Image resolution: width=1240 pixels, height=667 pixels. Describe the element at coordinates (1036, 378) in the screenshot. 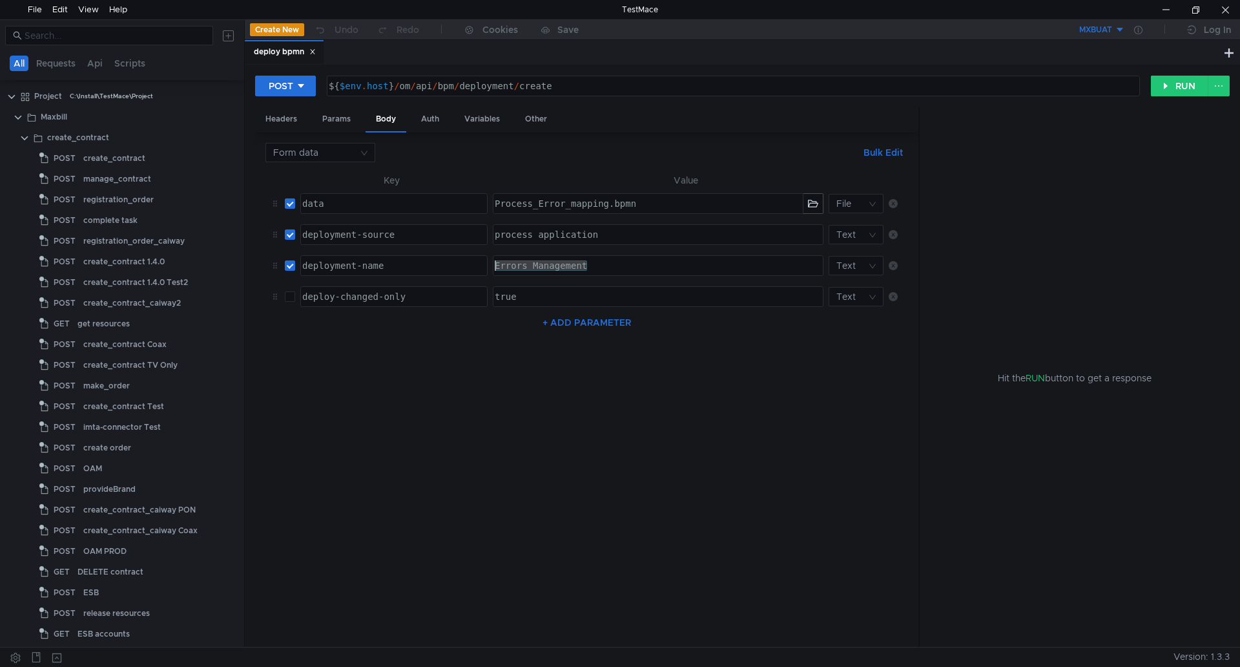

I see `span: RUN` at that location.